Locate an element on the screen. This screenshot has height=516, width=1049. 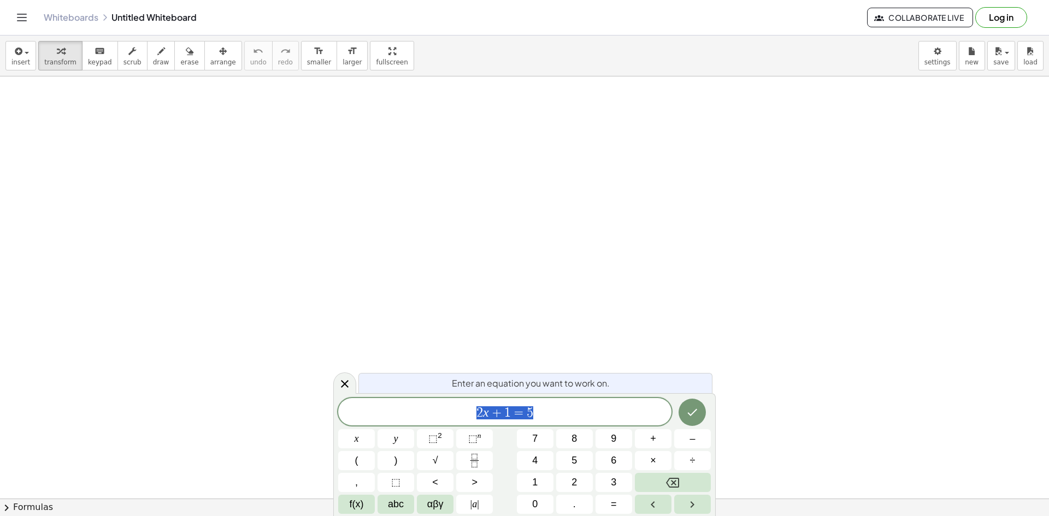
button: 6 is located at coordinates (613, 460).